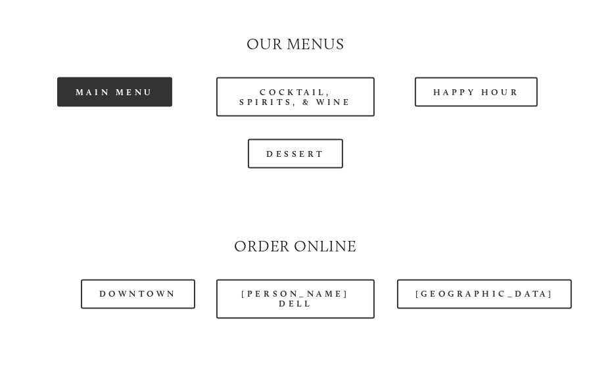 The width and height of the screenshot is (591, 382). Describe the element at coordinates (295, 246) in the screenshot. I see `h2: Order Online` at that location.